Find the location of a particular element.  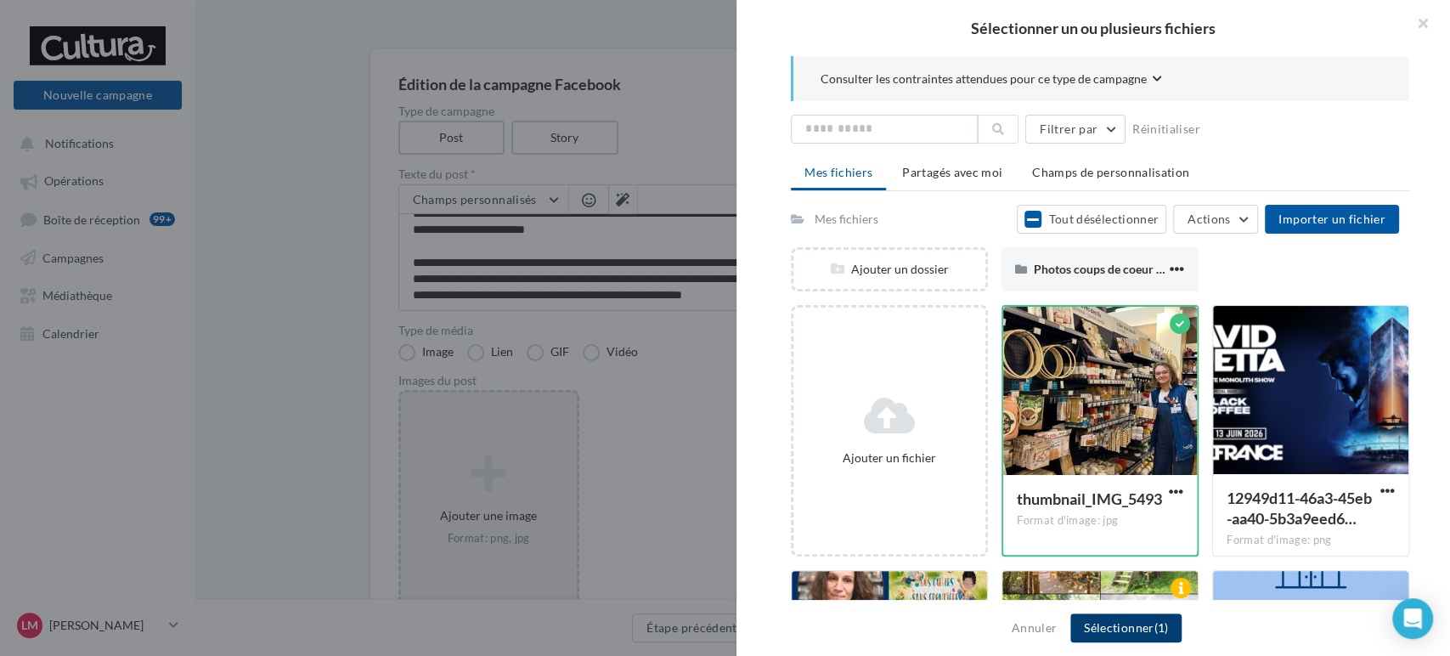

span: thumbnail_IMG_5493 is located at coordinates (1089, 499).